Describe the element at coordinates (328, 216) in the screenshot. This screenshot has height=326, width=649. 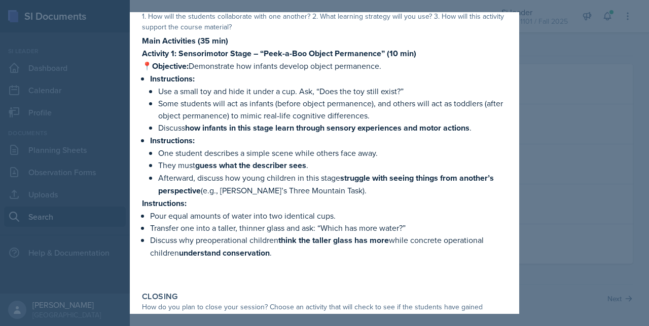
I see `p: Pour equal amounts of water into two identical cups.` at that location.